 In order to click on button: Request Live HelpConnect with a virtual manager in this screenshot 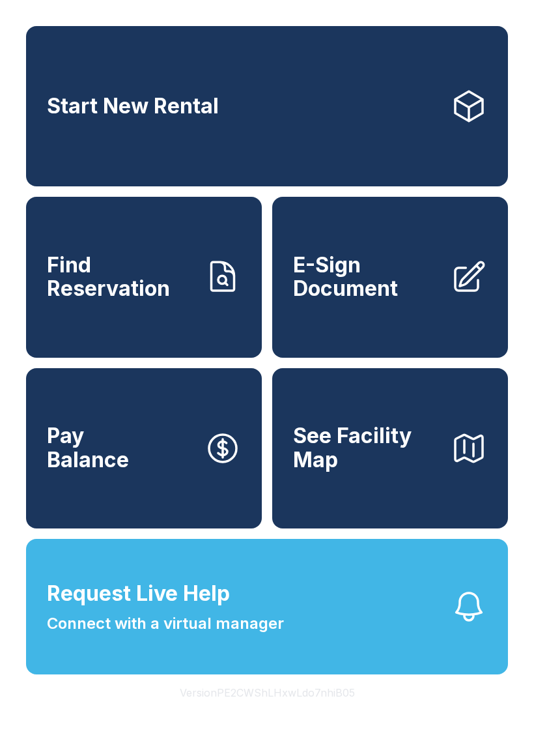, I will do `click(267, 607)`.